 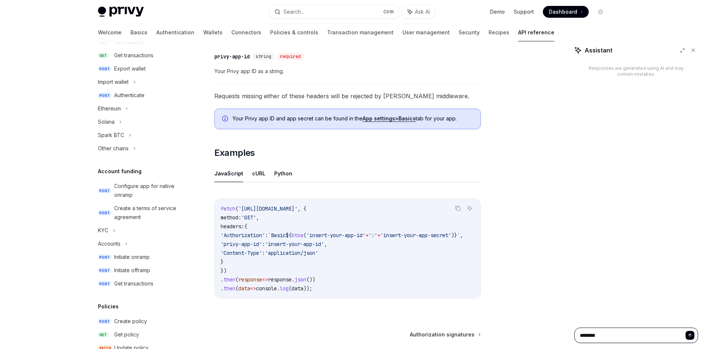 I want to click on div: Create a terms of service agreement, so click(x=148, y=213).